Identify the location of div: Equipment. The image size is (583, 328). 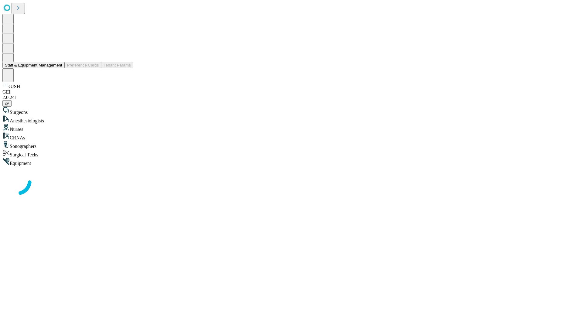
(291, 162).